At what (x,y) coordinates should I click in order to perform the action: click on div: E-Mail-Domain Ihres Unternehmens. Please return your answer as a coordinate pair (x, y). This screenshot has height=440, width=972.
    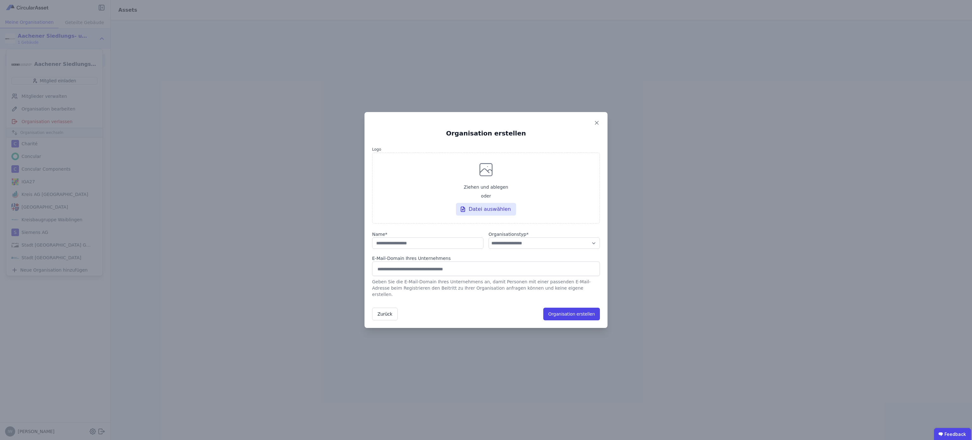
    Looking at the image, I should click on (486, 258).